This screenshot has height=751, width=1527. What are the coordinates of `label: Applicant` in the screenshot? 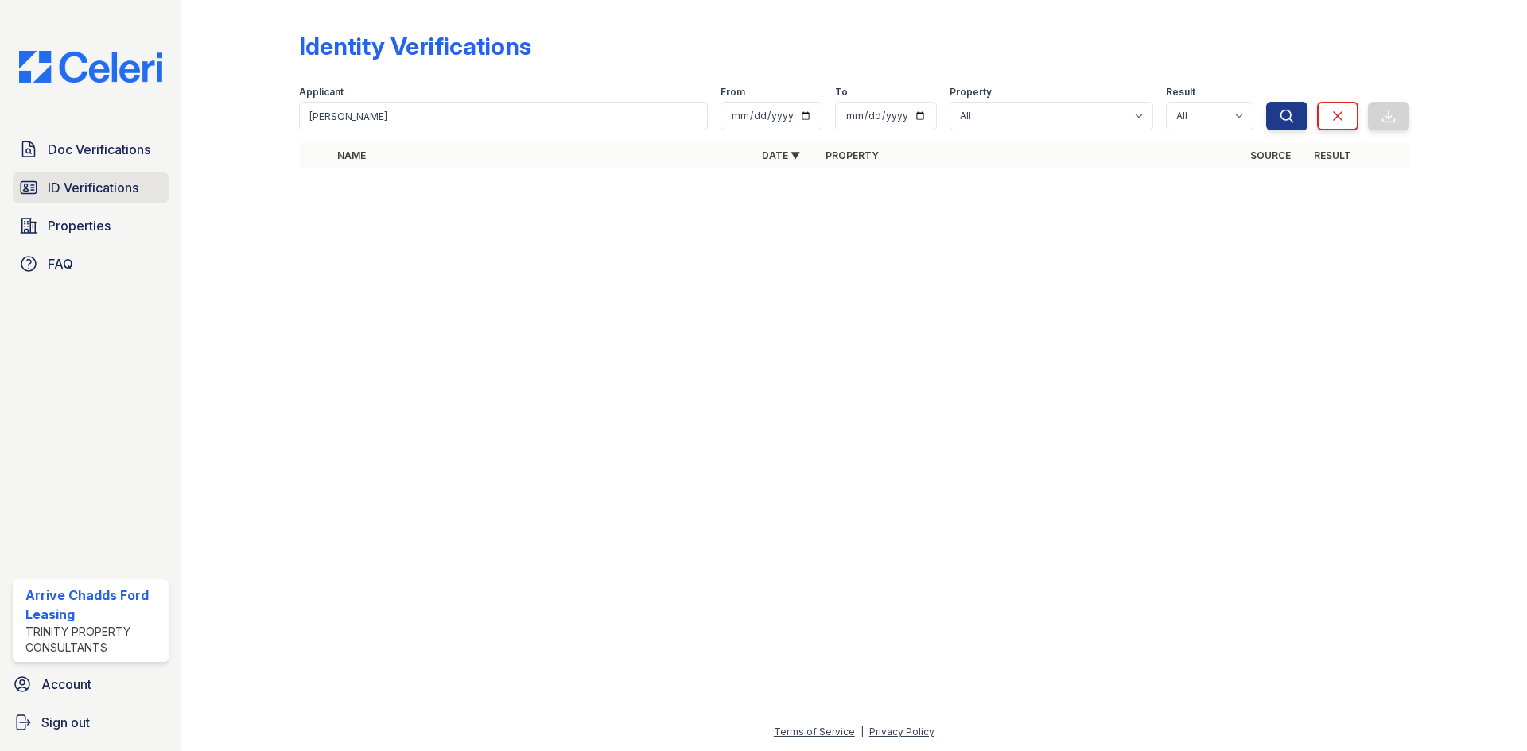 It's located at (321, 92).